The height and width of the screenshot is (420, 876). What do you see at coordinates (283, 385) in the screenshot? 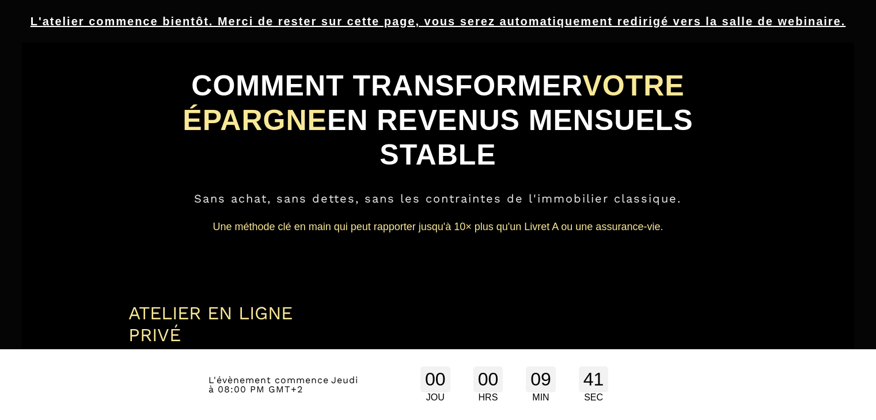
I see `span: Jeudi à 08:00 PM GMT+2` at bounding box center [283, 385].